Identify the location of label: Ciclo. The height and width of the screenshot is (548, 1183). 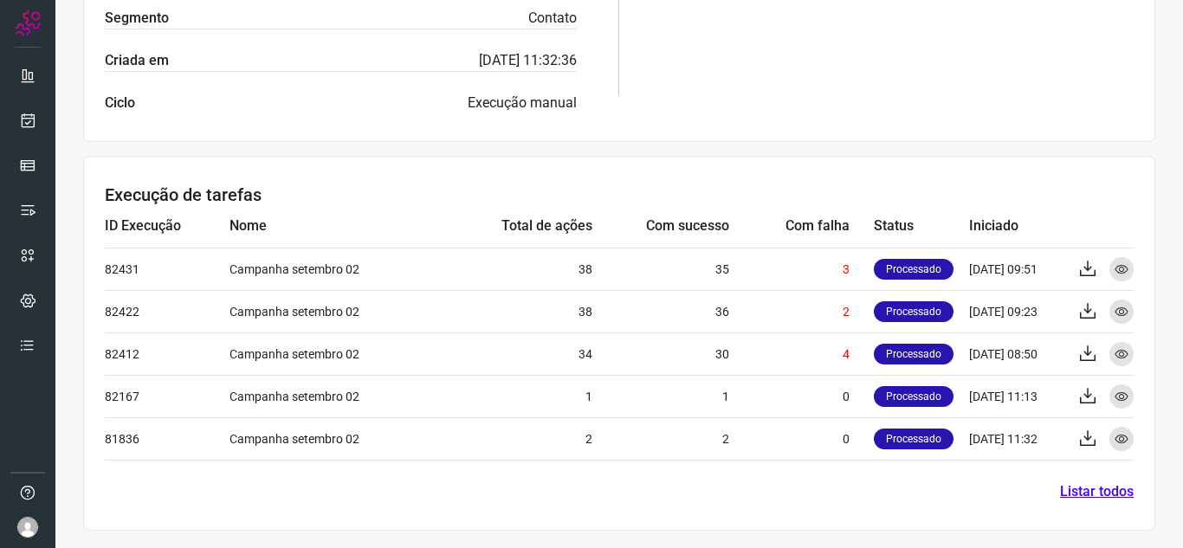
(120, 103).